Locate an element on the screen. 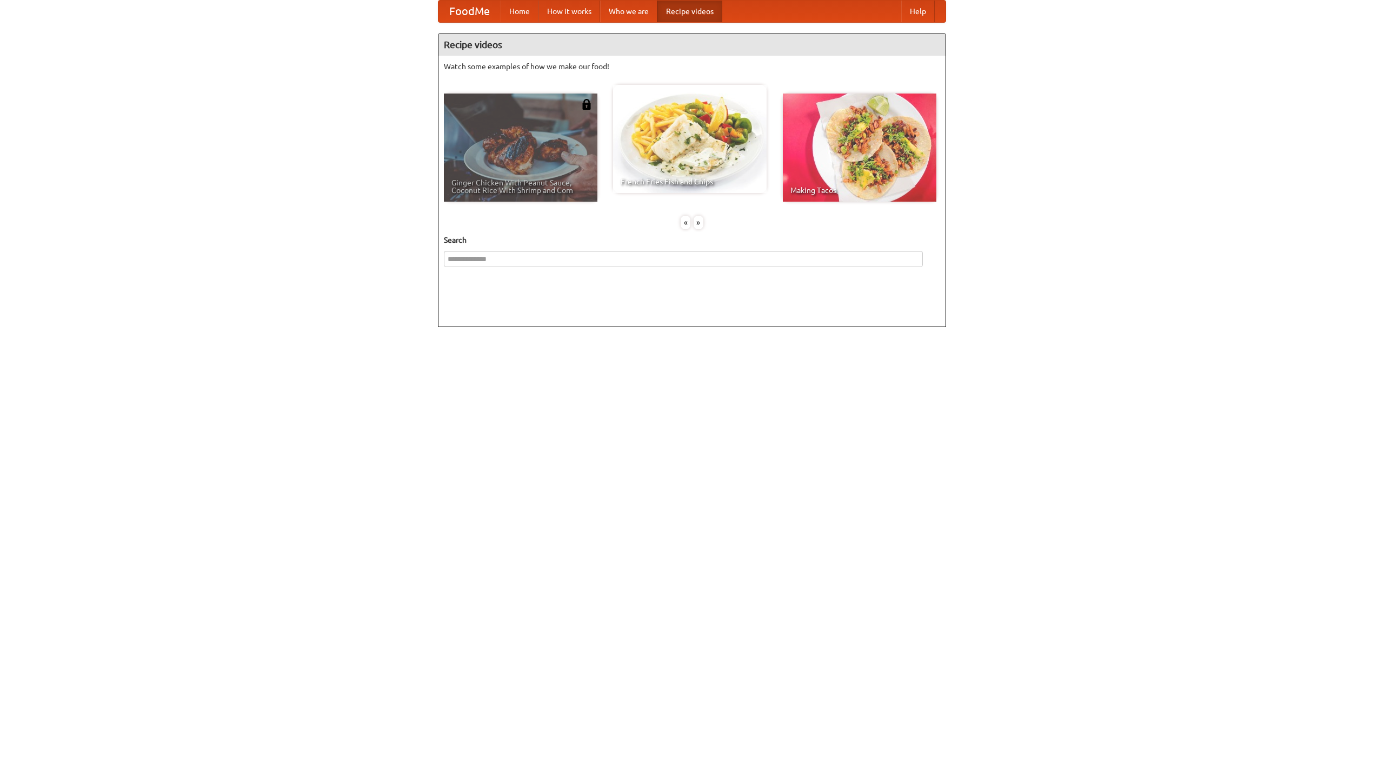 The height and width of the screenshot is (765, 1384). a: Home is located at coordinates (520, 11).